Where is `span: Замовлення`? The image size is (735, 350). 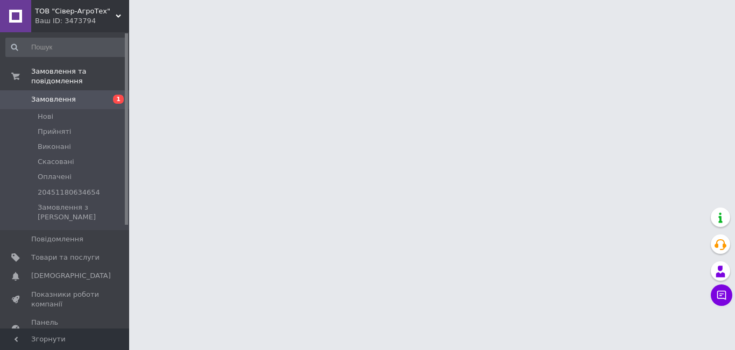 span: Замовлення is located at coordinates (53, 99).